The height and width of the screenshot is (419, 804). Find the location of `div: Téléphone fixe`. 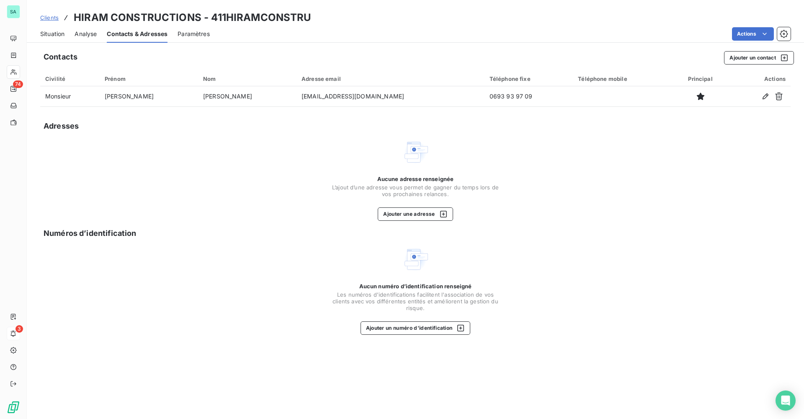

div: Téléphone fixe is located at coordinates (529, 79).